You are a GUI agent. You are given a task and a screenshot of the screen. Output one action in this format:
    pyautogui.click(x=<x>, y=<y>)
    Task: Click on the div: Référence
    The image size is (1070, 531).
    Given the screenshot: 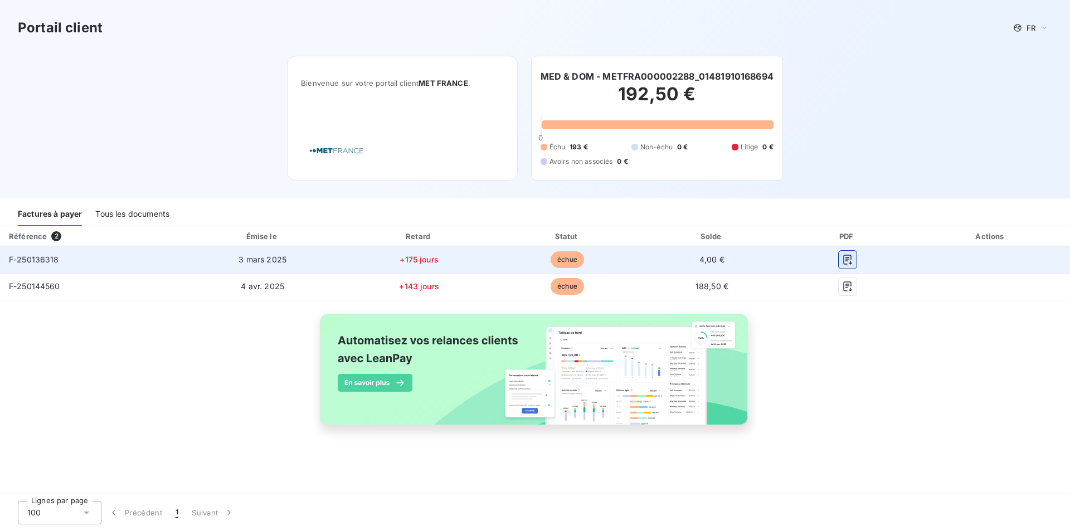 What is the action you would take?
    pyautogui.click(x=28, y=236)
    